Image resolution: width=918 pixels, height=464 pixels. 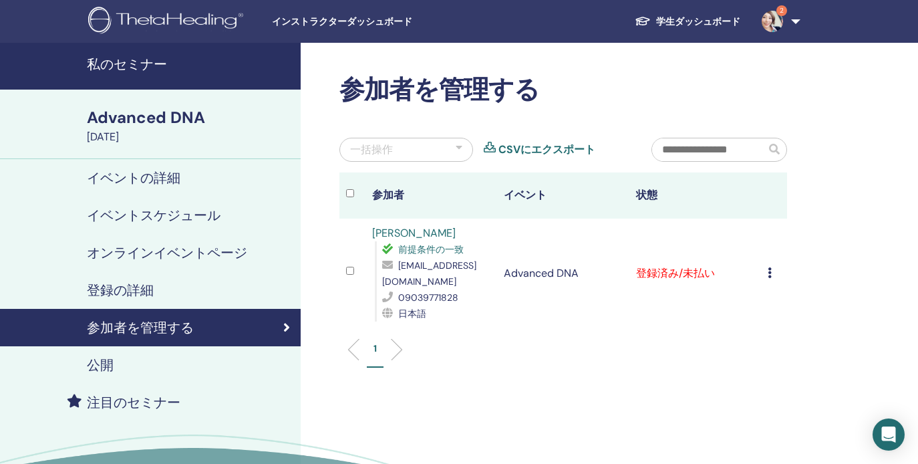 I want to click on span: 日本語, so click(x=412, y=313).